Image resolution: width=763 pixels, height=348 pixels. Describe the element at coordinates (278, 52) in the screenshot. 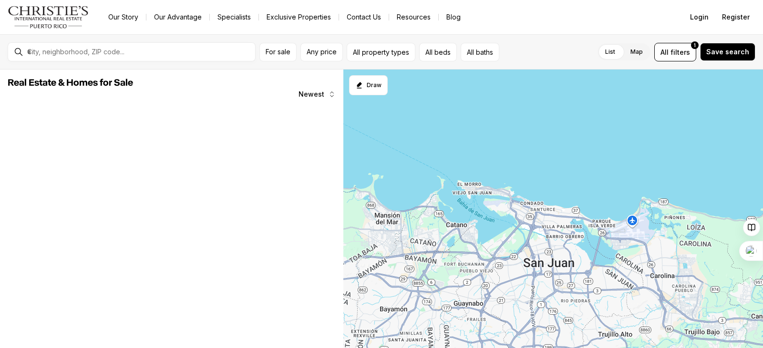

I see `span: For sale` at that location.